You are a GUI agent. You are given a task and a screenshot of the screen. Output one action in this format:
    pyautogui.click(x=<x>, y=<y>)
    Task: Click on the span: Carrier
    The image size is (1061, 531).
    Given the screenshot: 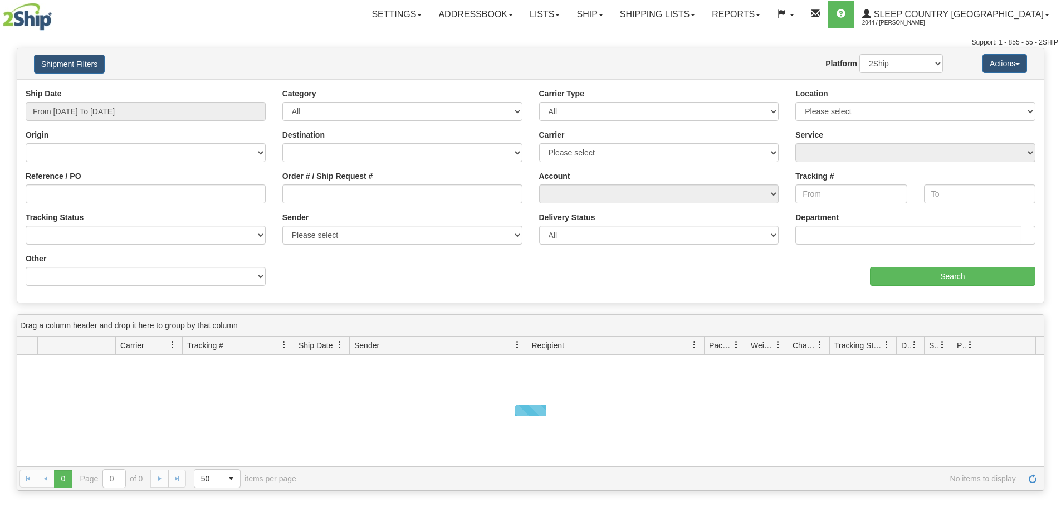 What is the action you would take?
    pyautogui.click(x=132, y=345)
    